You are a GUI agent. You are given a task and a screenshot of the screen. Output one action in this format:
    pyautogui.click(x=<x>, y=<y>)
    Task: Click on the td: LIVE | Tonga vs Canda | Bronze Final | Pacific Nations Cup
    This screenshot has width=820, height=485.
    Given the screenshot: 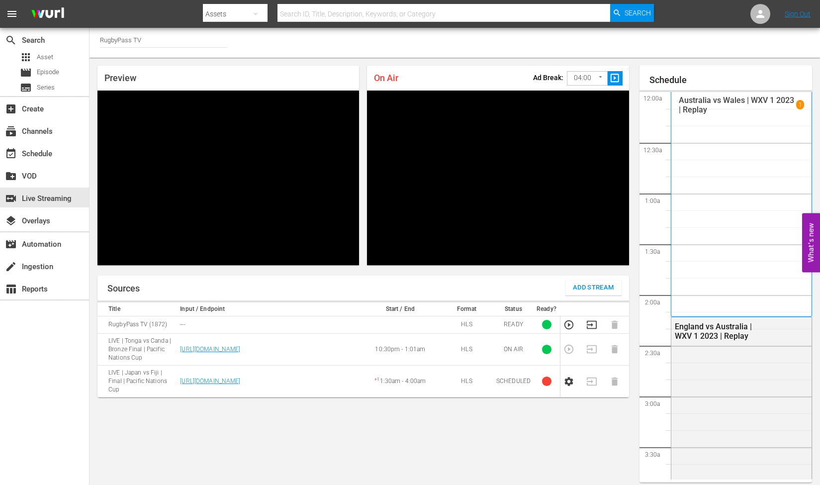 What is the action you would take?
    pyautogui.click(x=137, y=349)
    